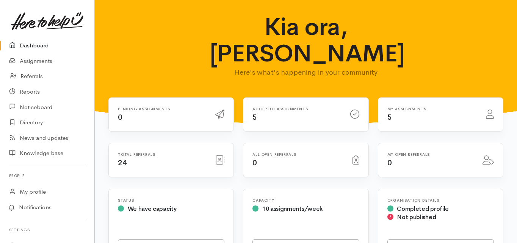 Image resolution: width=517 pixels, height=243 pixels. I want to click on span: Not published, so click(416, 217).